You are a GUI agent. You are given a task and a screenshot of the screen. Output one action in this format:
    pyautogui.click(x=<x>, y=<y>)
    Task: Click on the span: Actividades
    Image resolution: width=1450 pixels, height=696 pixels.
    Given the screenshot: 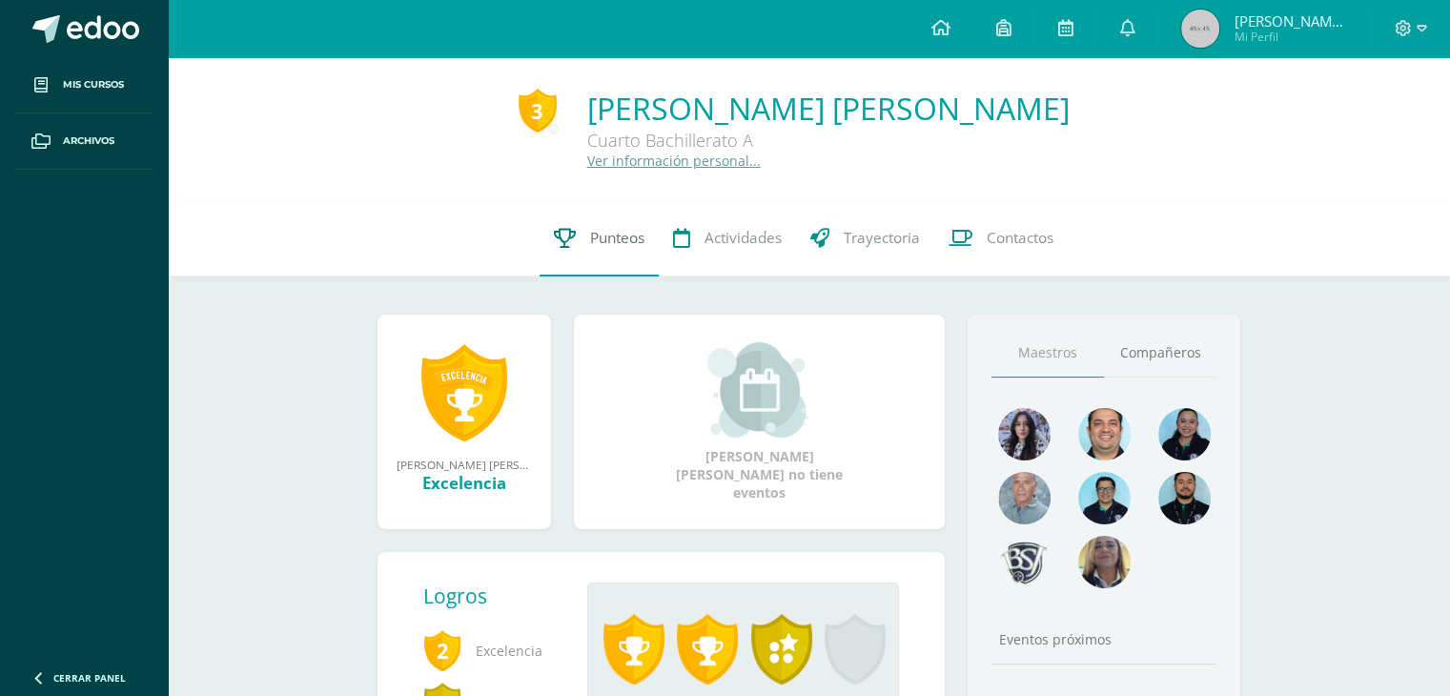 What is the action you would take?
    pyautogui.click(x=742, y=237)
    